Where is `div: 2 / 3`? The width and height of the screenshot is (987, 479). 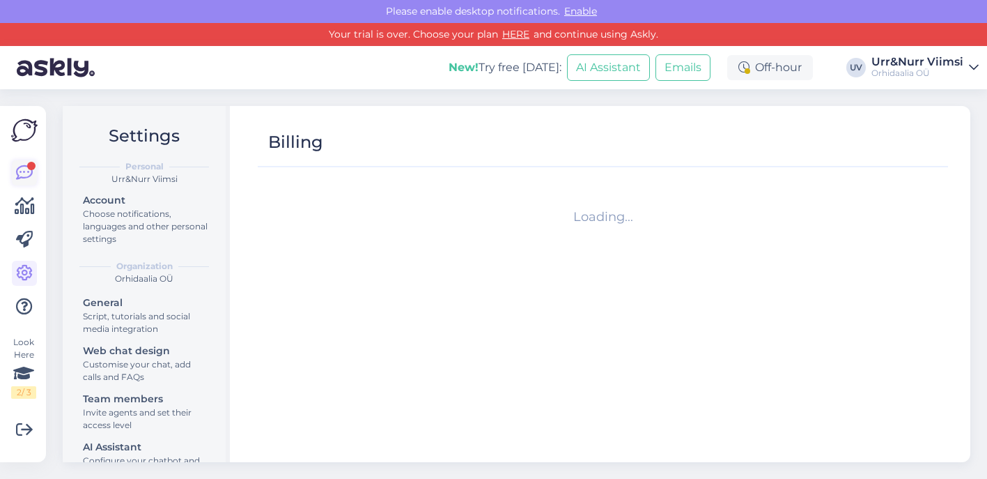
div: 2 / 3 is located at coordinates (24, 392).